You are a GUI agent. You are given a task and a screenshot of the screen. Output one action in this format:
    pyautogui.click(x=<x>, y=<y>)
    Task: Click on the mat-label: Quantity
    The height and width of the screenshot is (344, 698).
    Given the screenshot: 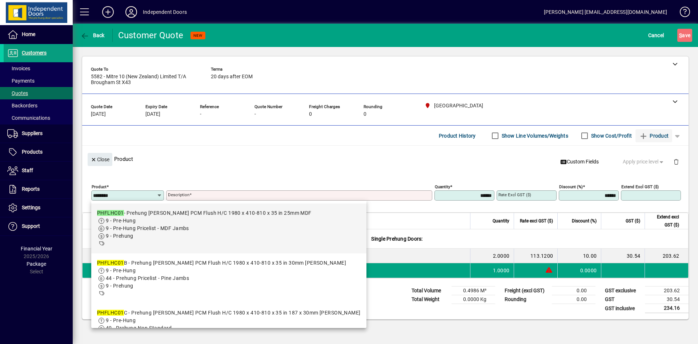 What is the action you would take?
    pyautogui.click(x=442, y=187)
    